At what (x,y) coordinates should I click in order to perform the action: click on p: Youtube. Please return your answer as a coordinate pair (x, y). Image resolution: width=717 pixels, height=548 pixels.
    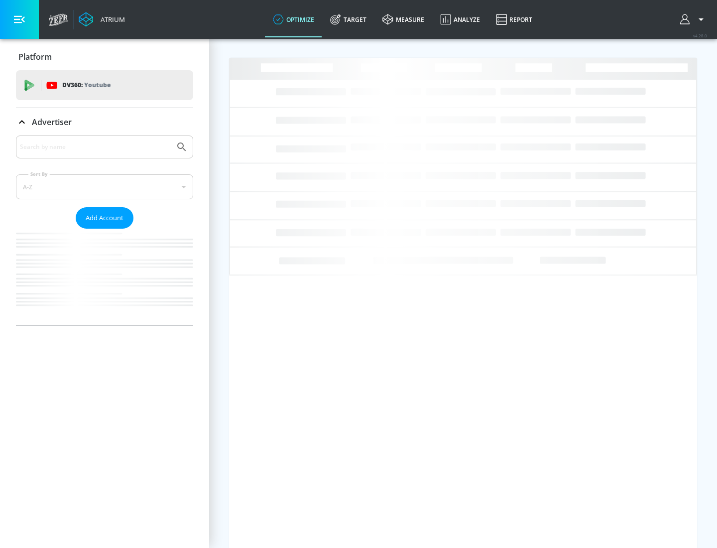
    Looking at the image, I should click on (97, 85).